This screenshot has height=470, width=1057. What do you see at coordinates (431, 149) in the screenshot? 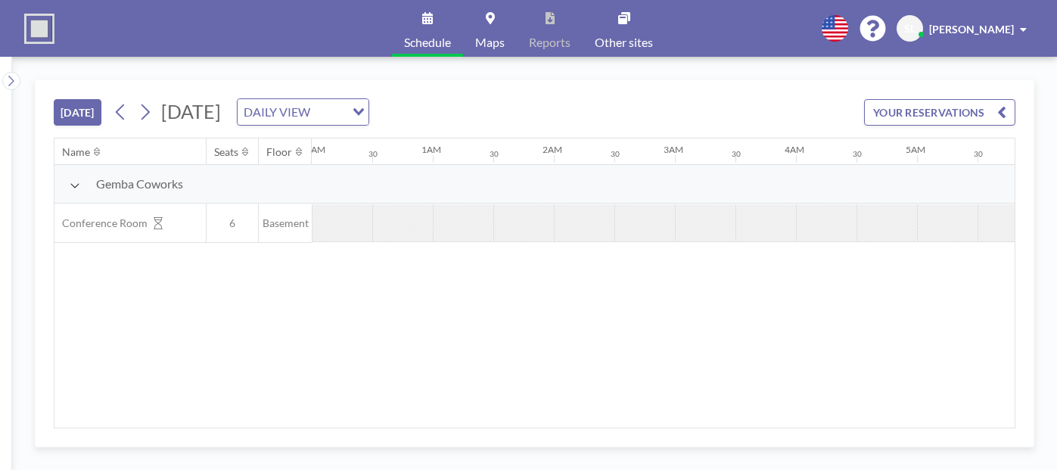
I see `div: 1AM` at bounding box center [431, 149].